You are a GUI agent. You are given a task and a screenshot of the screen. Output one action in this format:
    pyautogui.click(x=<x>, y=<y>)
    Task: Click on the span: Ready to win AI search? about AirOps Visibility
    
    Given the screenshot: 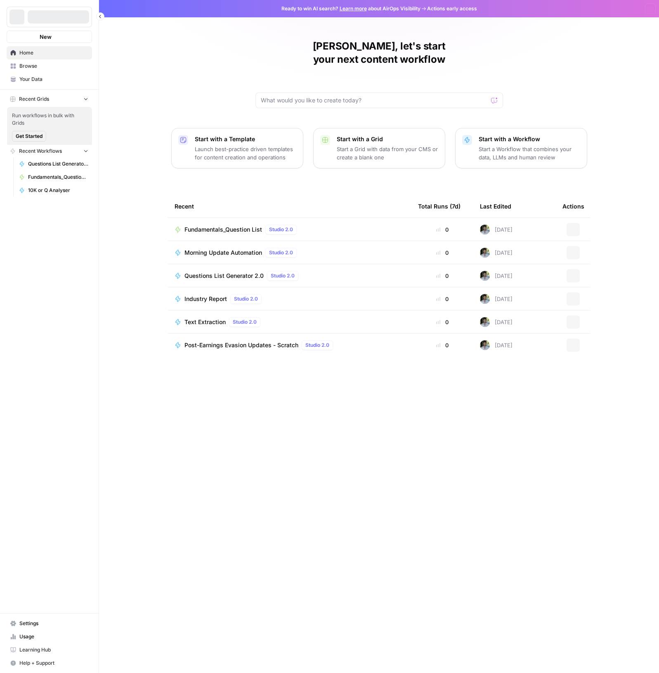 What is the action you would take?
    pyautogui.click(x=351, y=9)
    